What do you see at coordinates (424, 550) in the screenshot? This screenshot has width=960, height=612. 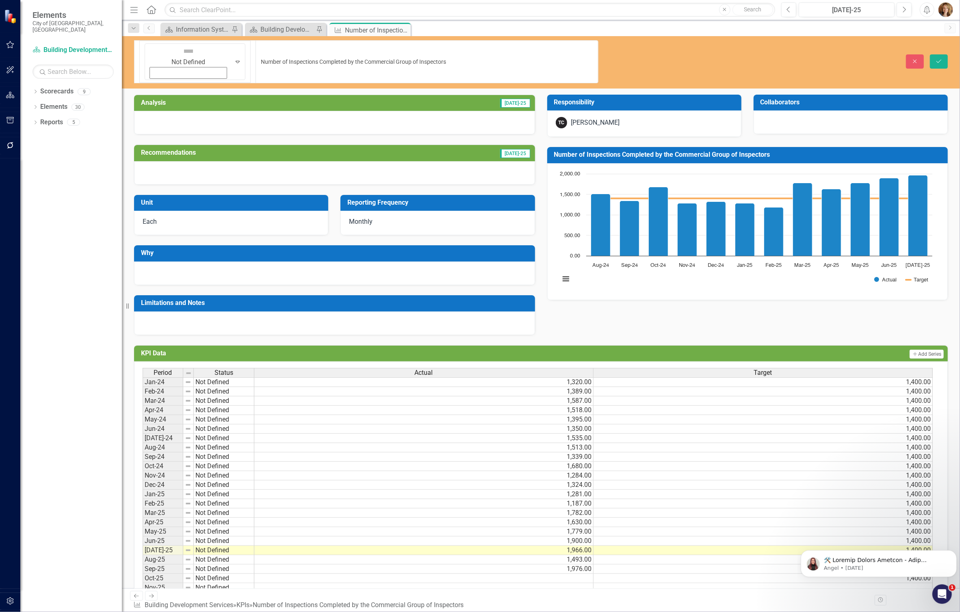 I see `td: 1,966.00` at bounding box center [424, 550].